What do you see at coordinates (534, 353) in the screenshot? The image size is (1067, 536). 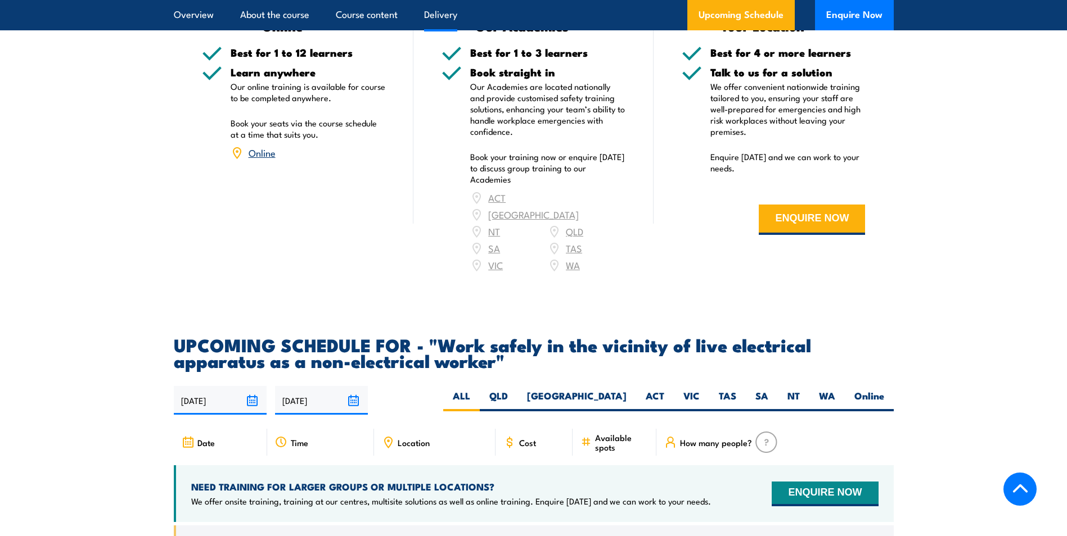 I see `h2: UPCOMING SCHEDULE FOR - "Work safely in the vicinity of live electrical apparatus as a non-electr...` at bounding box center [534, 353].